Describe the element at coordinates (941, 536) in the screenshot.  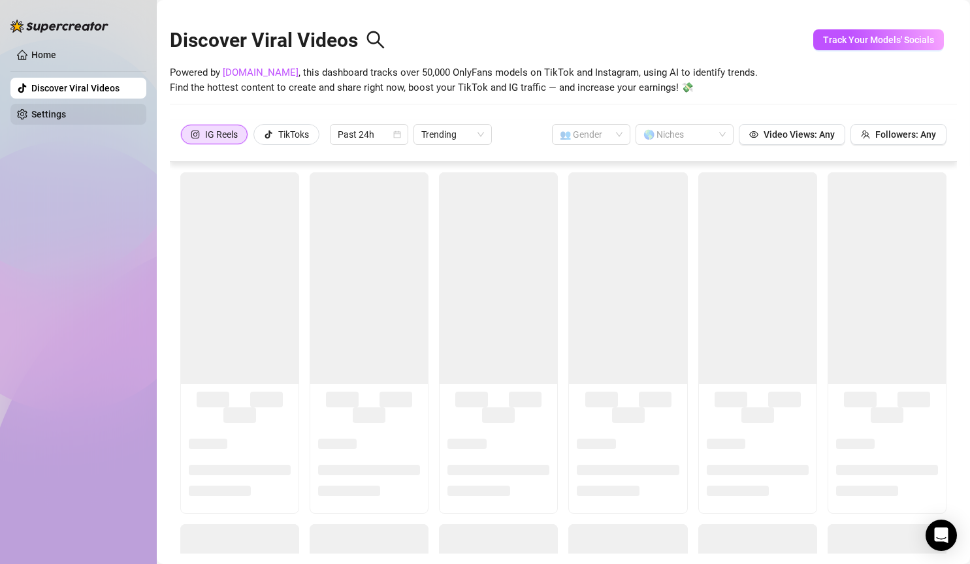
I see `div: Open Intercom Messenger` at that location.